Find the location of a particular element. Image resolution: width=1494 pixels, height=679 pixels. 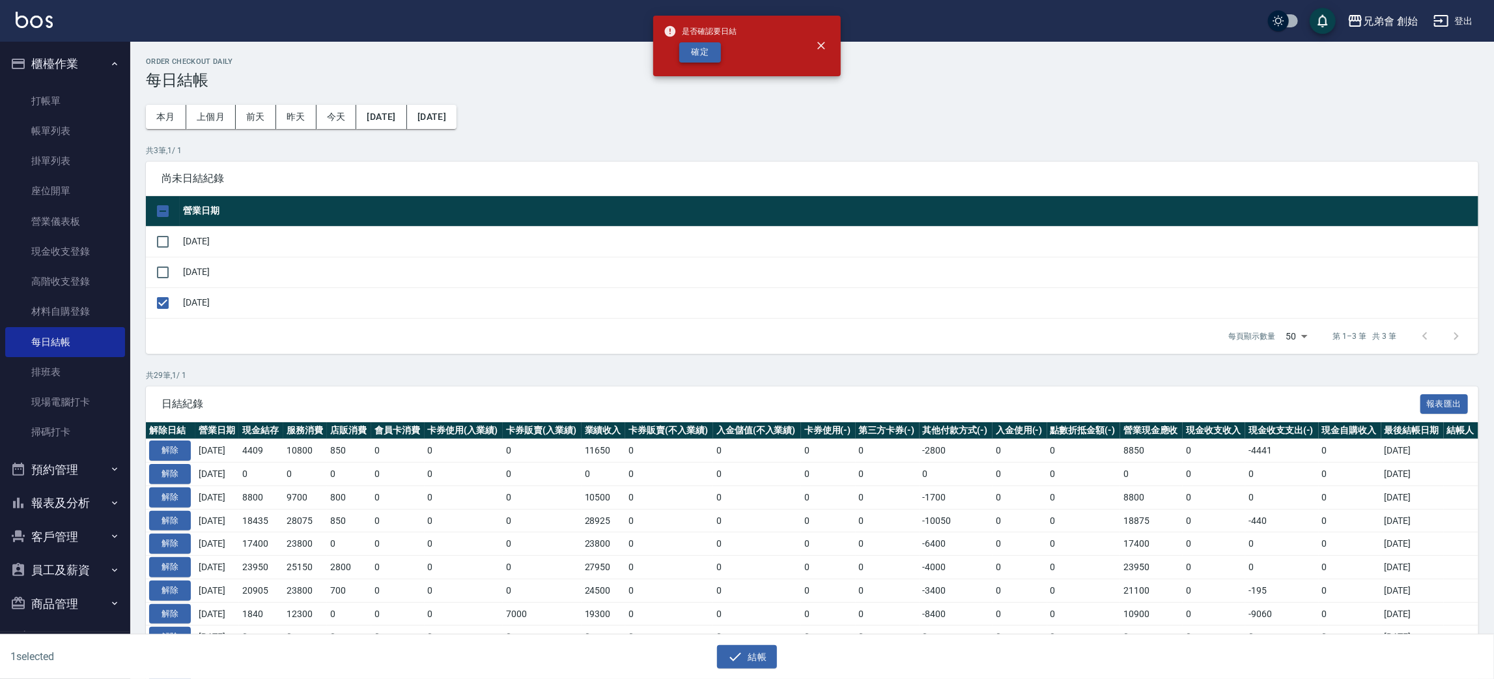

button: 今天 is located at coordinates (337, 117).